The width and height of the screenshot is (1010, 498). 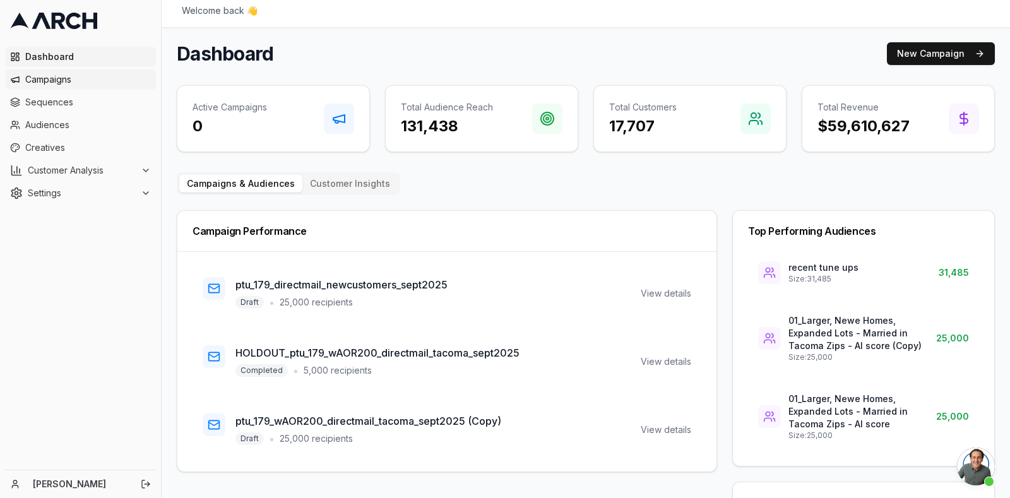 I want to click on p: 01_Larger, Newe Homes, Expanded Lots - Married in Tacoma Zips - AI score, so click(x=862, y=411).